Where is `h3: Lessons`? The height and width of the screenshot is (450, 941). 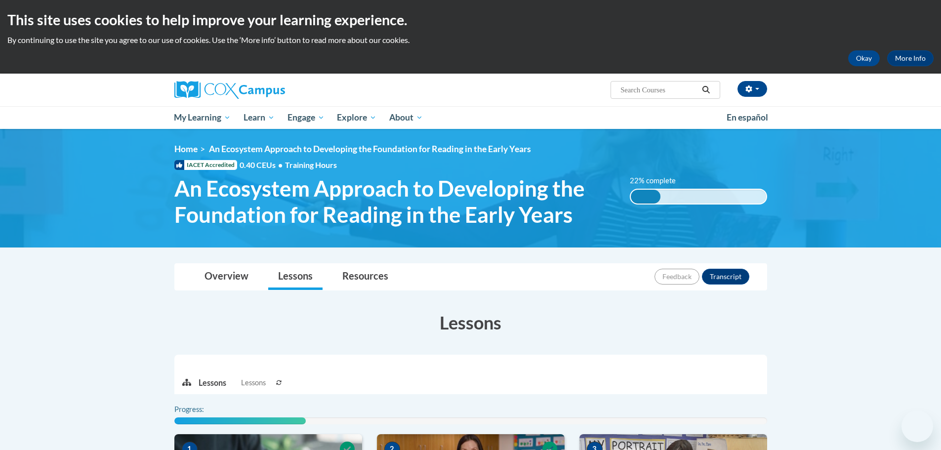 h3: Lessons is located at coordinates (471, 322).